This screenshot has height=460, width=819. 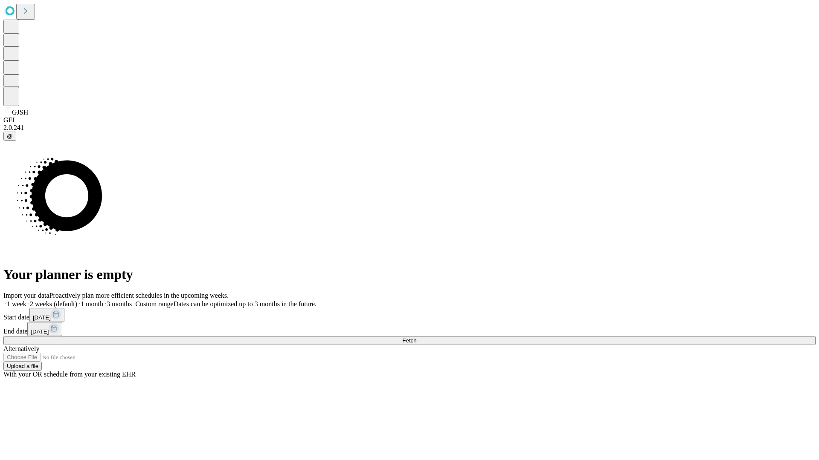 What do you see at coordinates (154, 304) in the screenshot?
I see `span: Custom range` at bounding box center [154, 304].